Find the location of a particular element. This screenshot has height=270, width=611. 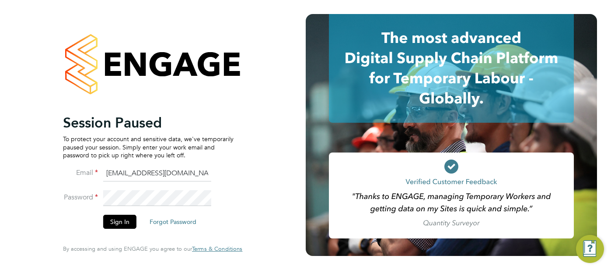

h2: Session Paused is located at coordinates (148, 123).